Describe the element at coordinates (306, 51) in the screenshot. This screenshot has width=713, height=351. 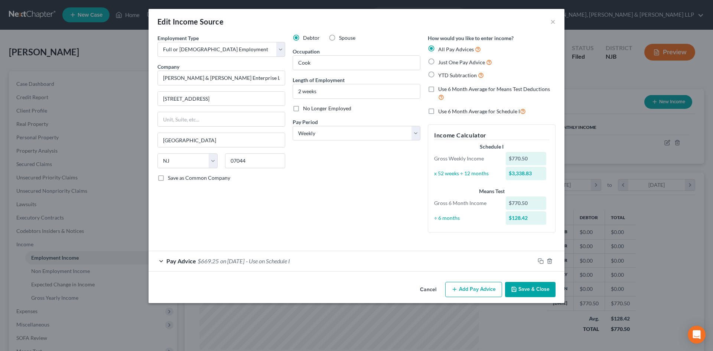
I see `label: Occupation` at that location.